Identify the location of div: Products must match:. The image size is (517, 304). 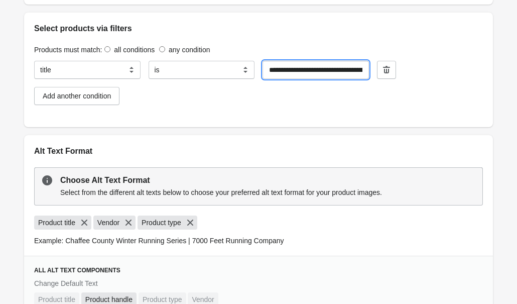
(259, 50).